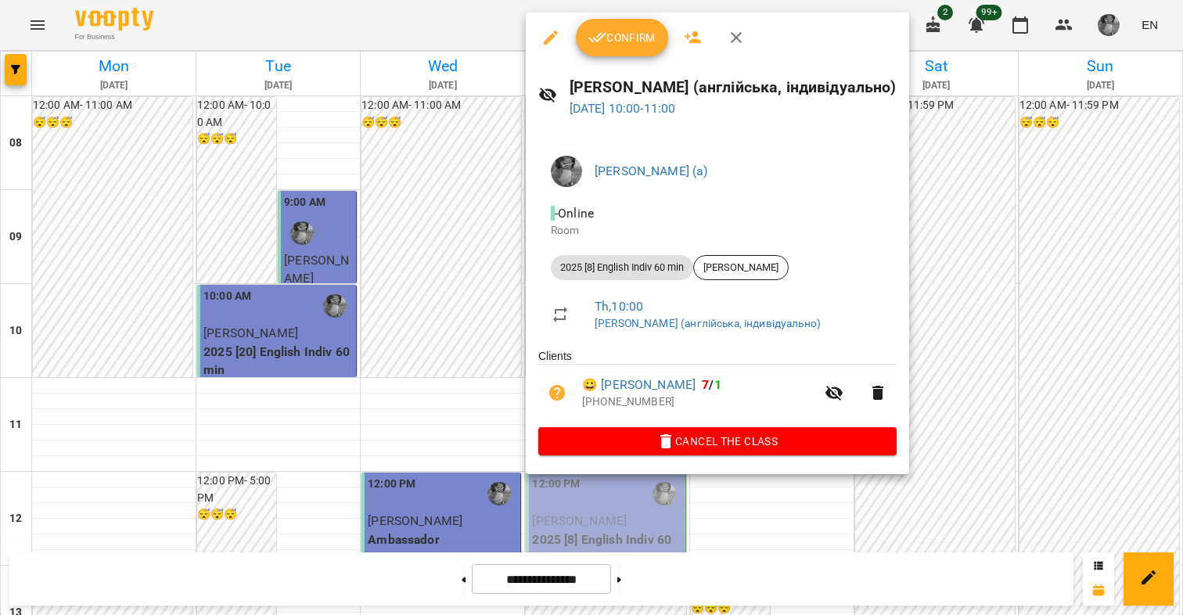  Describe the element at coordinates (622, 38) in the screenshot. I see `span: Confirm` at that location.